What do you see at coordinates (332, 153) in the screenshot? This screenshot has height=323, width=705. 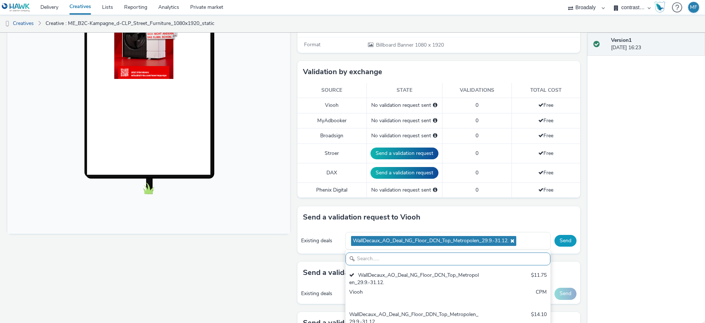 I see `td: Stroer` at bounding box center [332, 153].